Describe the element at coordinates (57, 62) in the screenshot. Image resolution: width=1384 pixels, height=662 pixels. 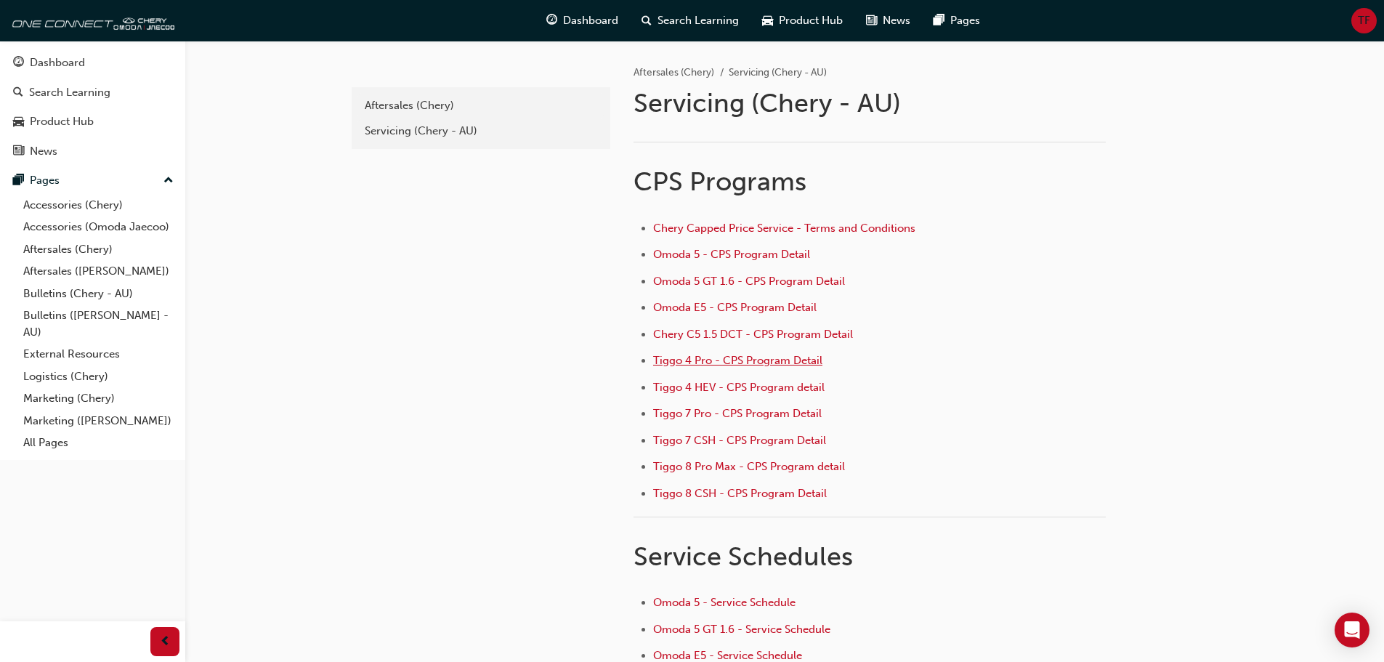
I see `div: Dashboard` at that location.